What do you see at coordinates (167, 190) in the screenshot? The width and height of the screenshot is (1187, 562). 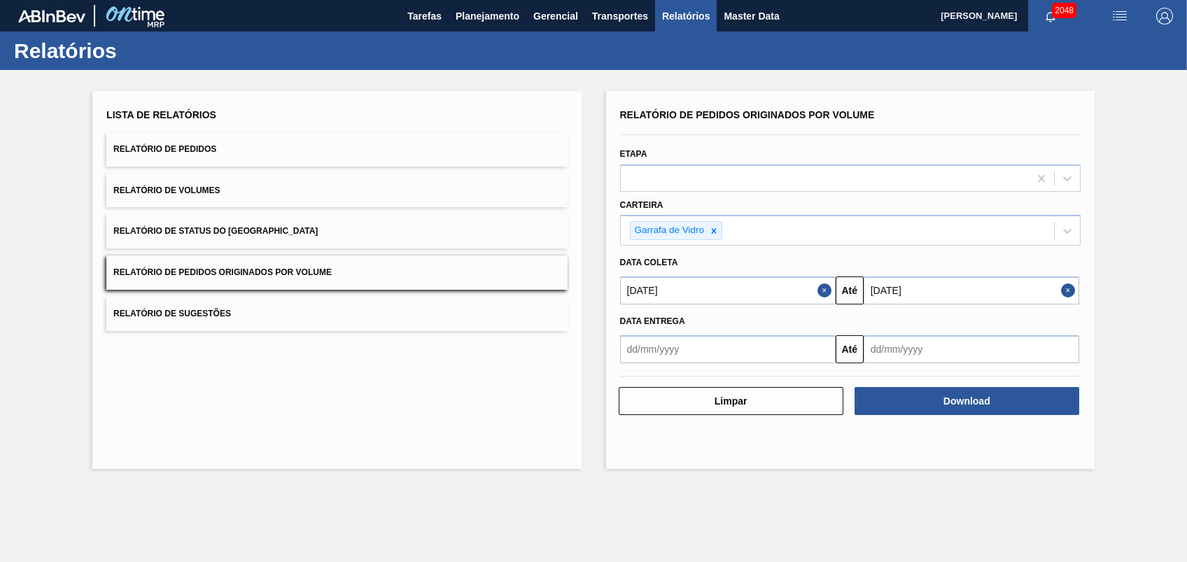 I see `span: Relatório de Volumes` at bounding box center [167, 190].